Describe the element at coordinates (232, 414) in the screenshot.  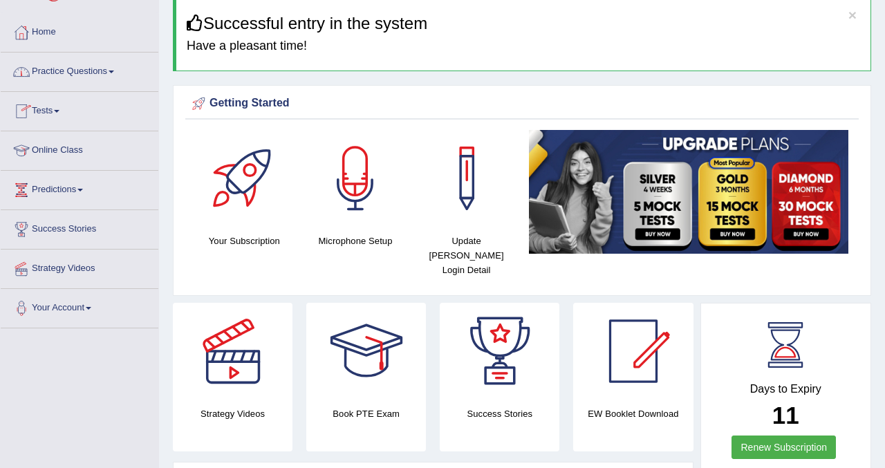
I see `h4: Strategy Videos` at that location.